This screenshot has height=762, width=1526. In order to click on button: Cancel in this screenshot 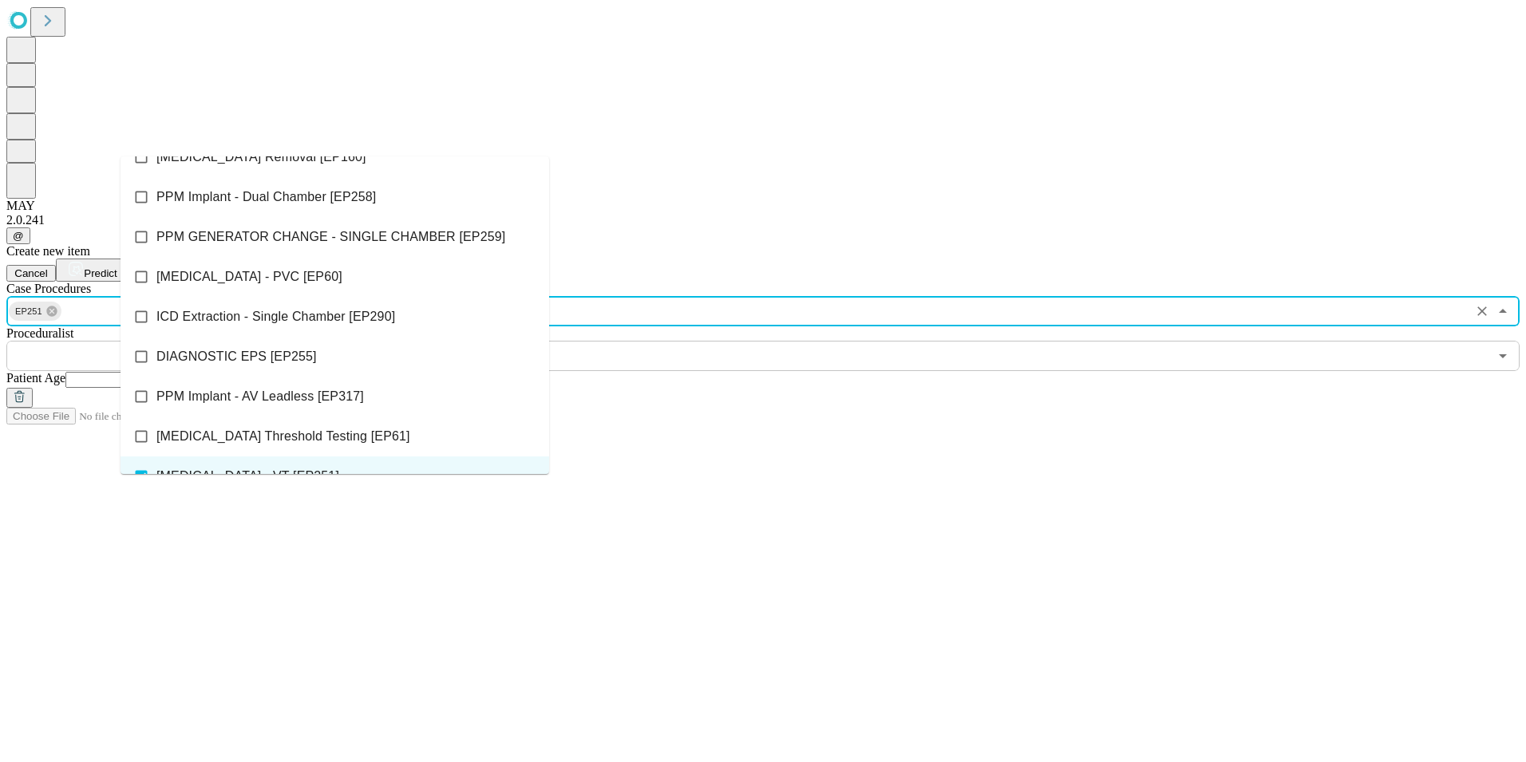, I will do `click(31, 273)`.